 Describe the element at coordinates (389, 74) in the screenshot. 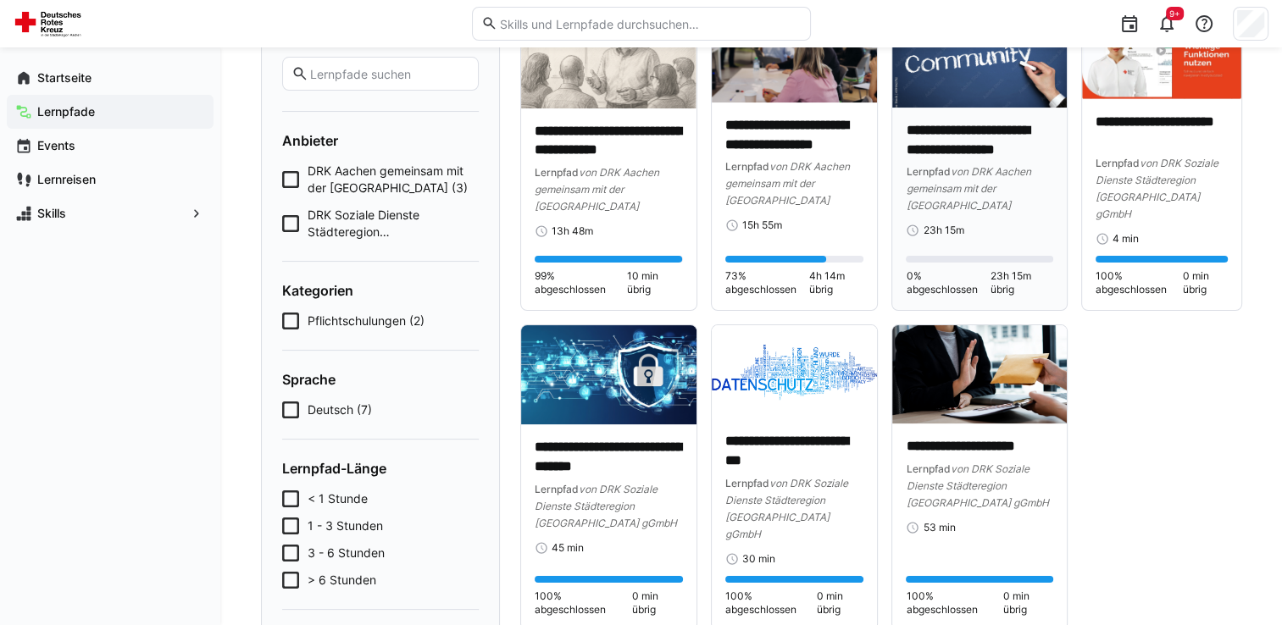

I see `input: Lernpfade suchen` at that location.